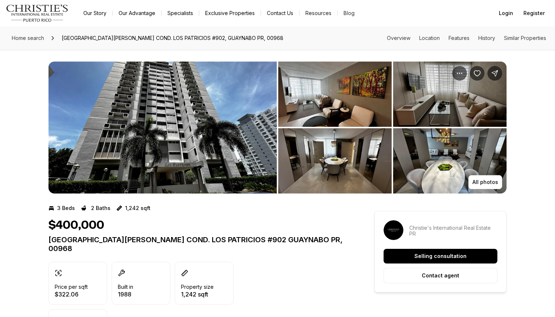 The width and height of the screenshot is (555, 317). Describe the element at coordinates (440, 276) in the screenshot. I see `button: Contact agent` at that location.